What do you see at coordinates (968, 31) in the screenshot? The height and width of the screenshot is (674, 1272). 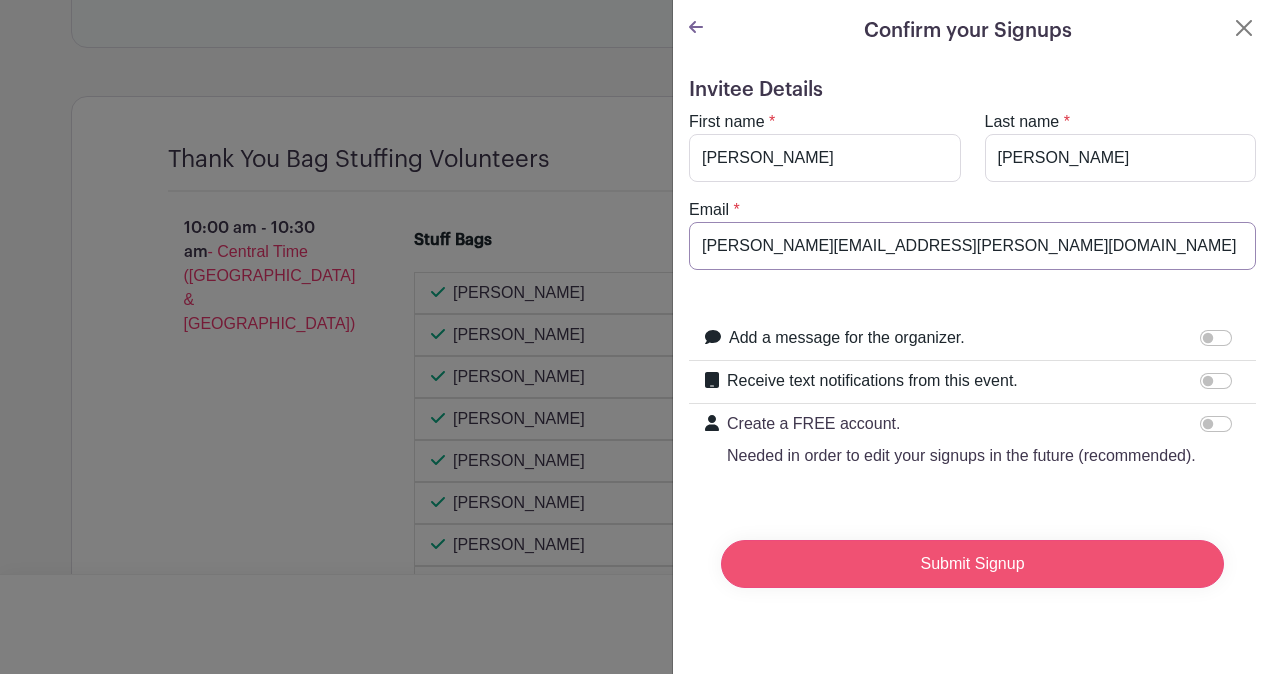 I see `h5: Confirm your Signups` at bounding box center [968, 31].